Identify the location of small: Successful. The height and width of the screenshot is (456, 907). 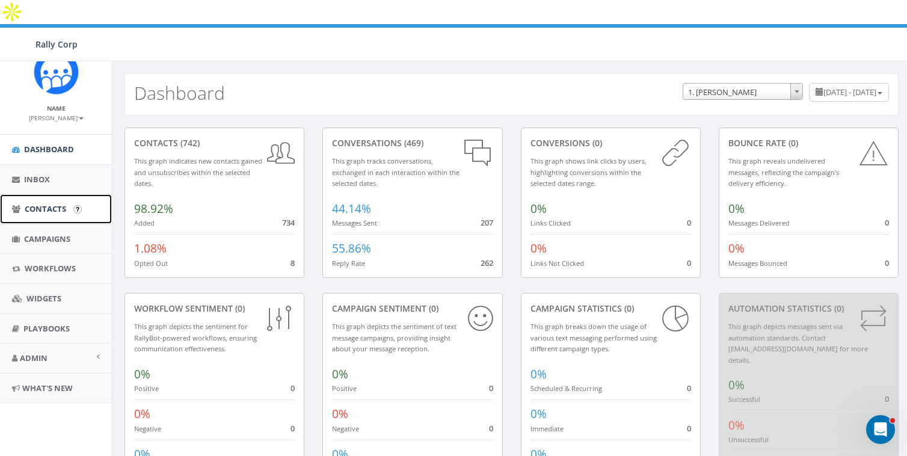
(744, 399).